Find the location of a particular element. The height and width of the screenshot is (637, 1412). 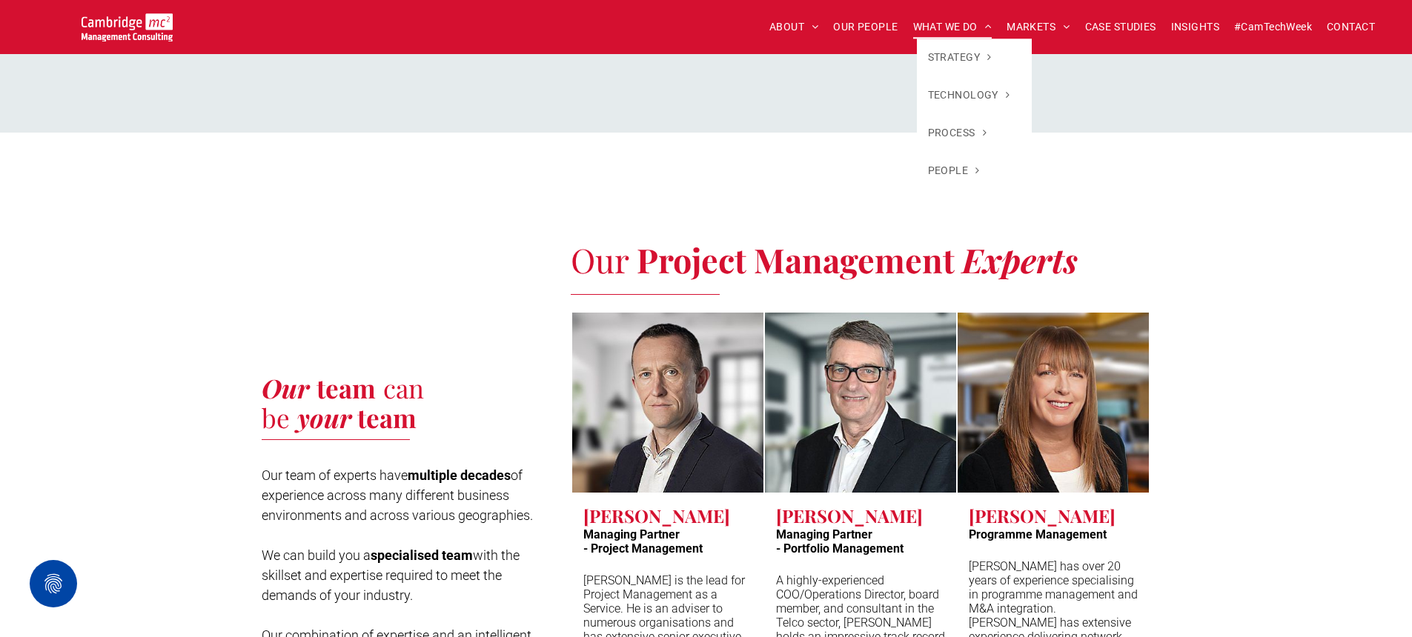

span: TECHNOLOGY is located at coordinates (969, 95).